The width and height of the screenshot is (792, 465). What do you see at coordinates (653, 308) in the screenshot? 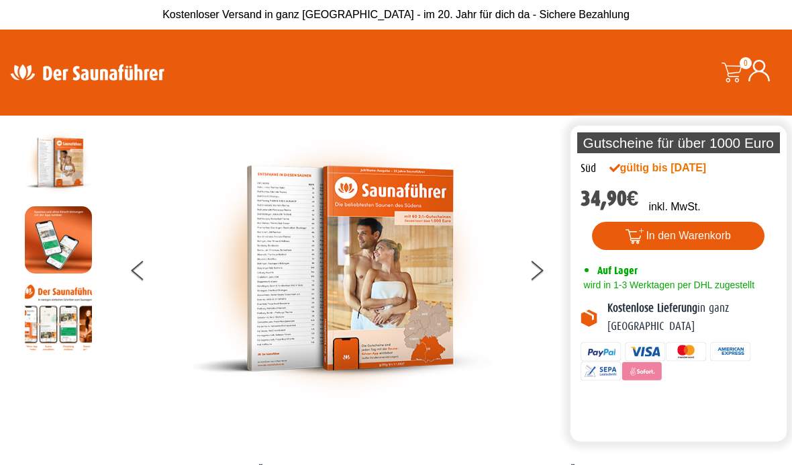
I see `b: Kostenlose Lieferung` at bounding box center [653, 308].